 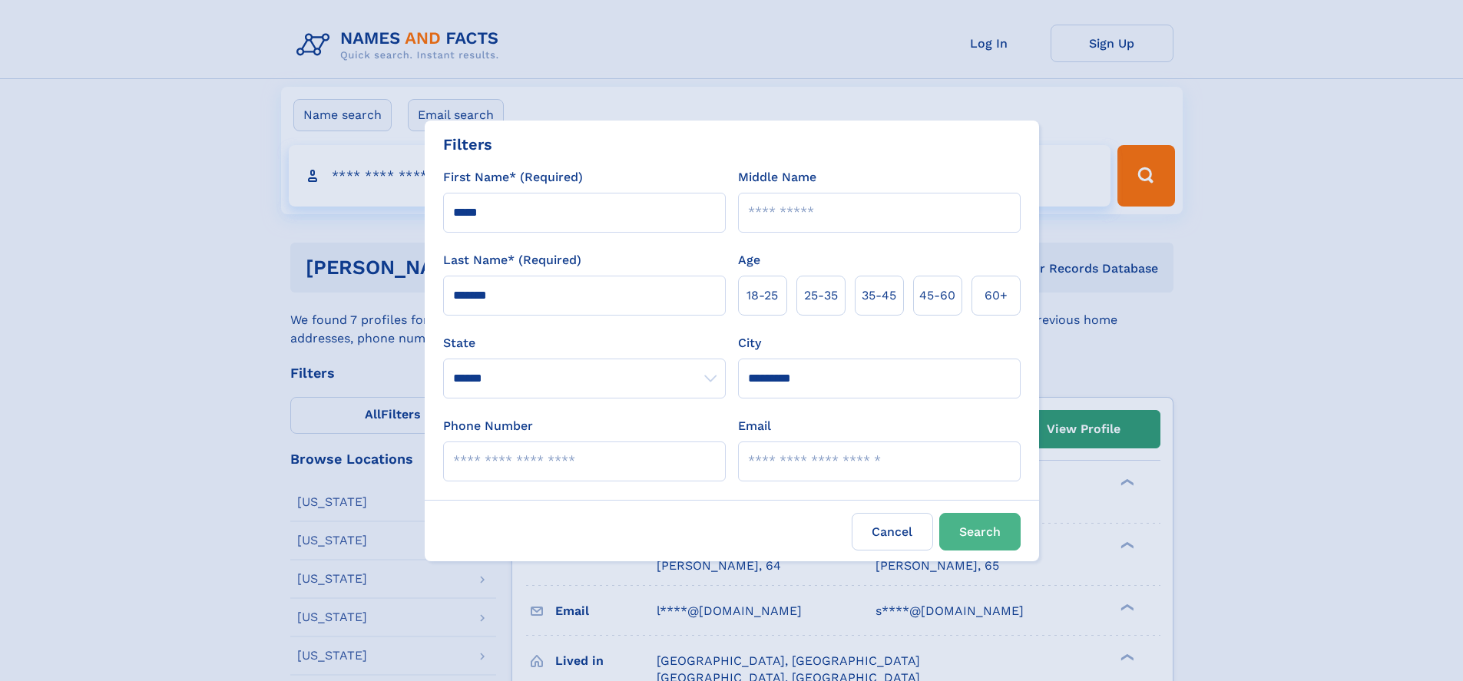 What do you see at coordinates (879, 296) in the screenshot?
I see `span: 35‑45` at bounding box center [879, 296].